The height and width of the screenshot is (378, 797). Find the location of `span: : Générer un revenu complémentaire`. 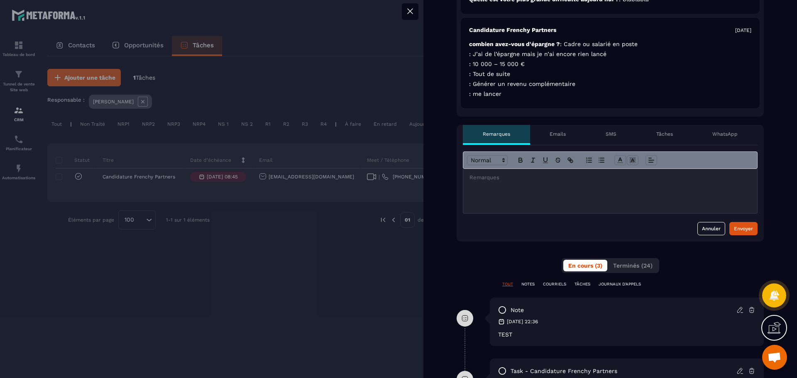

span: : Générer un revenu complémentaire is located at coordinates (522, 84).